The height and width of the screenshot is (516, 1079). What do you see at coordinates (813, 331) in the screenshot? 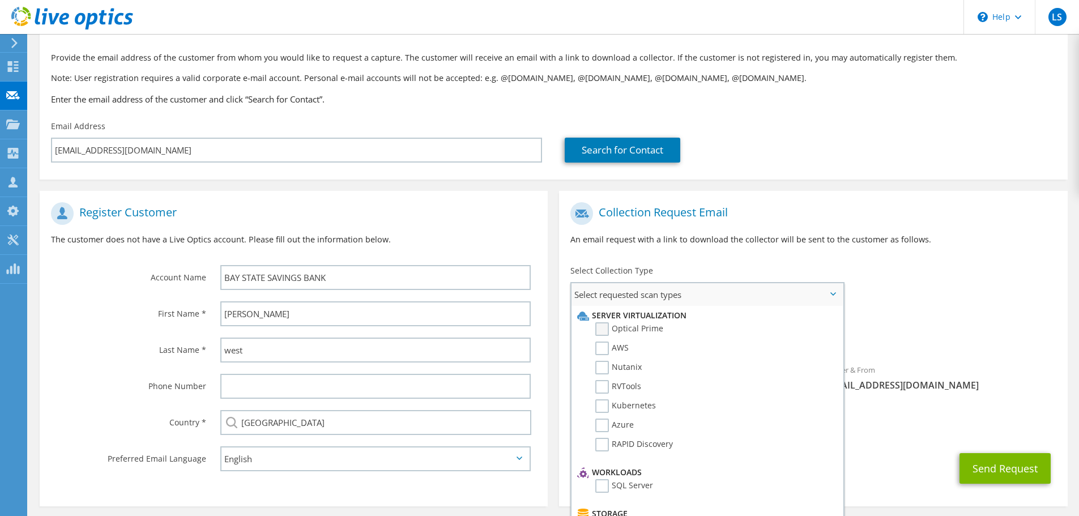
I see `div: Requested Collections` at bounding box center [813, 331].